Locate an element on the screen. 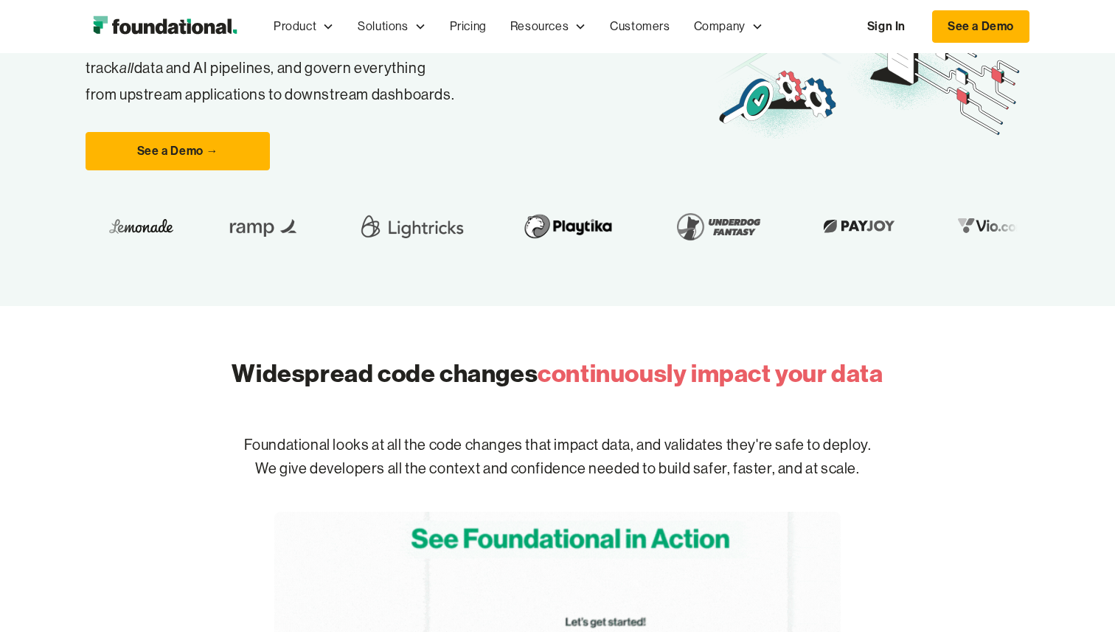 The height and width of the screenshot is (632, 1115). em: all is located at coordinates (127, 67).